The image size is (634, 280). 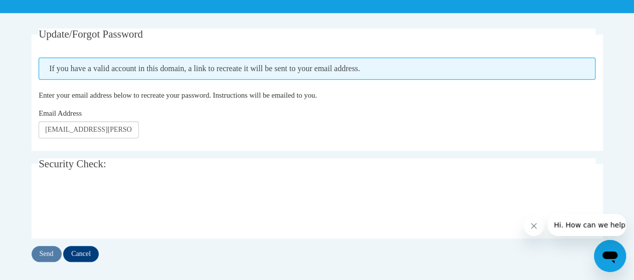 What do you see at coordinates (60, 113) in the screenshot?
I see `span: Email Address` at bounding box center [60, 113].